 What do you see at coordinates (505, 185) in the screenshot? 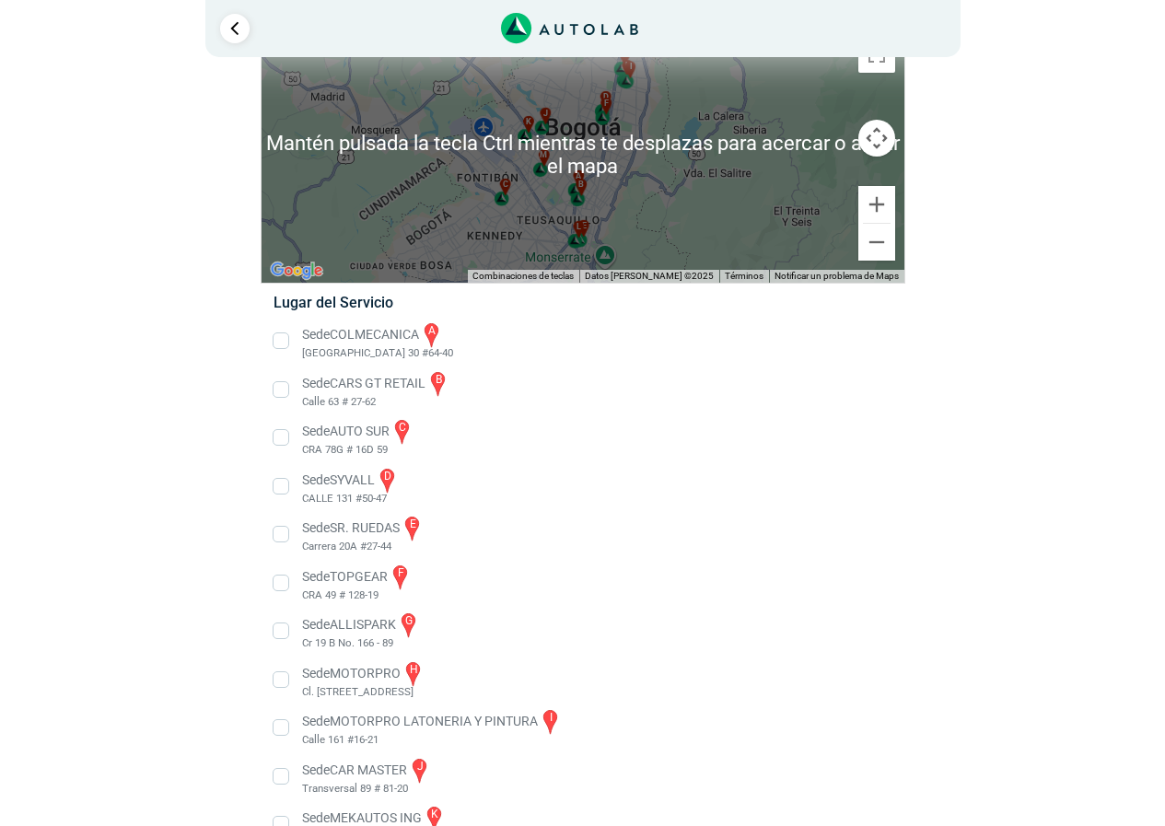
I see `span: c` at bounding box center [505, 185].